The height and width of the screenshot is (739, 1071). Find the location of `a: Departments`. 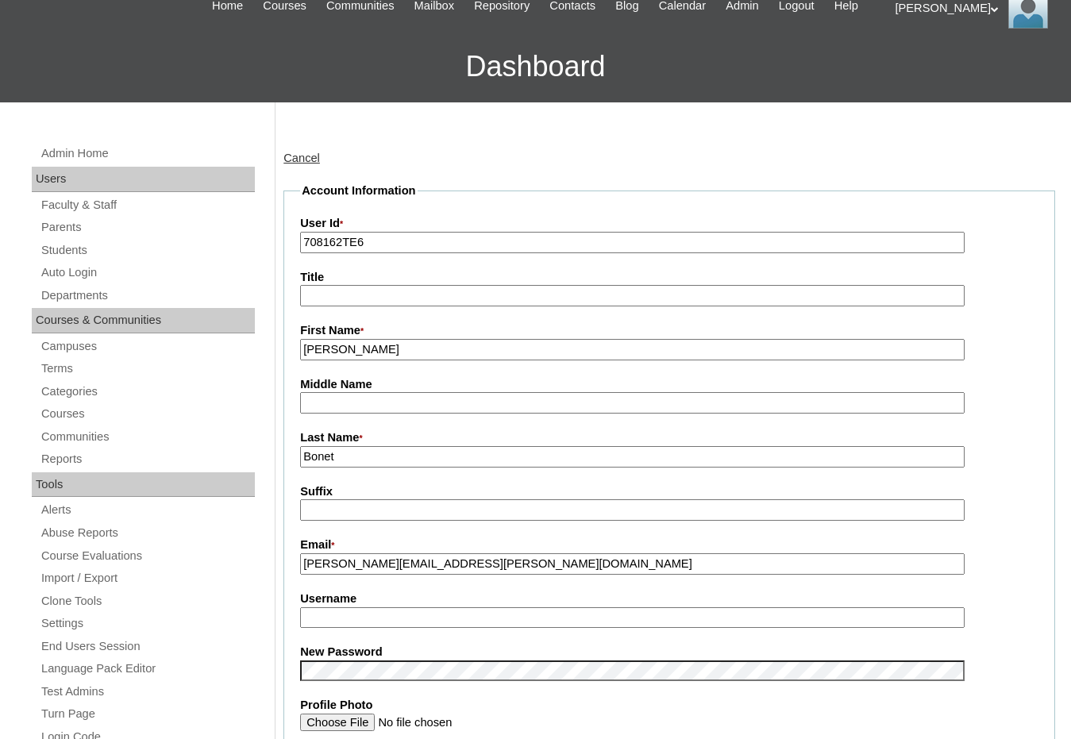

a: Departments is located at coordinates (147, 295).